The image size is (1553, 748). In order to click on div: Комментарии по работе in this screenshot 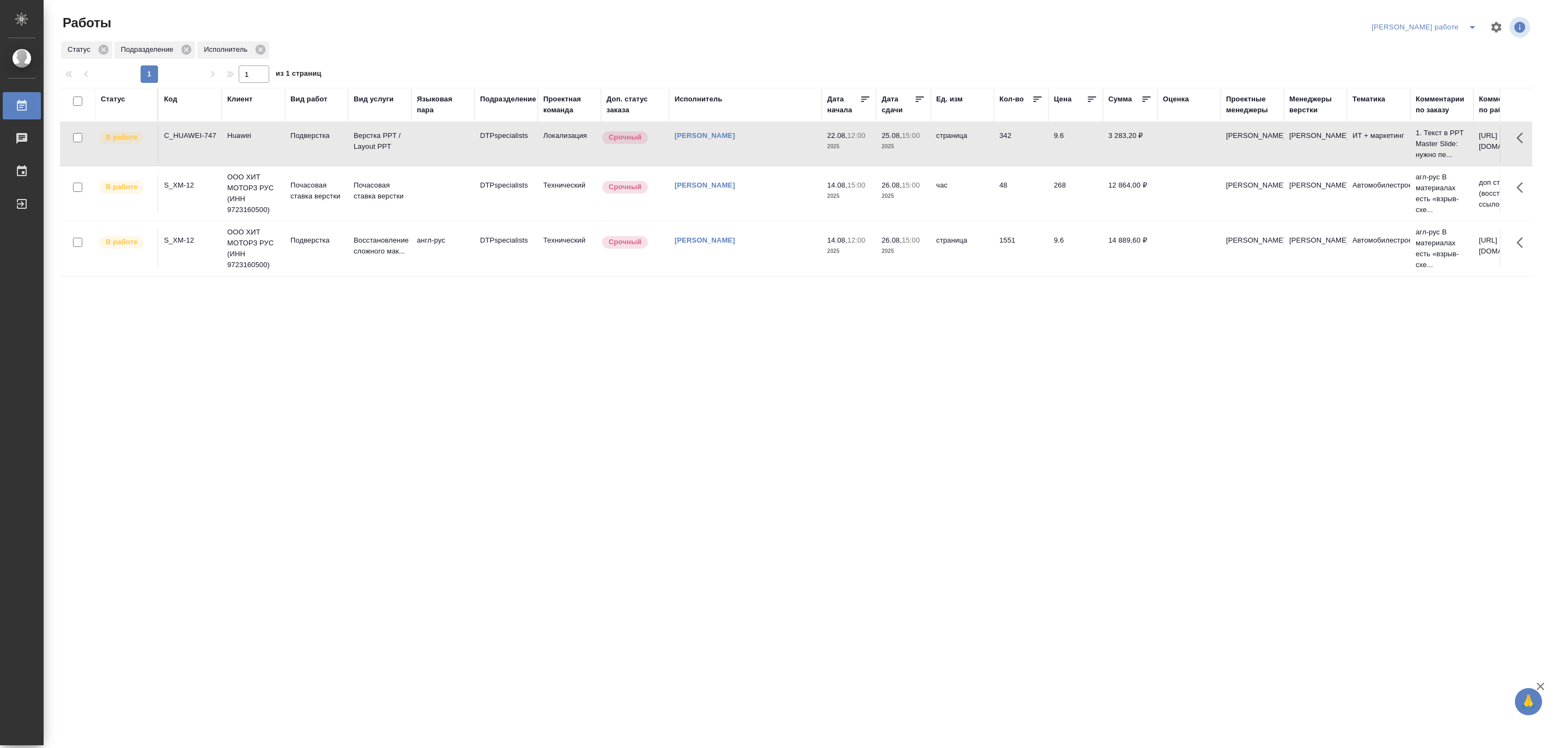, I will do `click(1505, 105)`.